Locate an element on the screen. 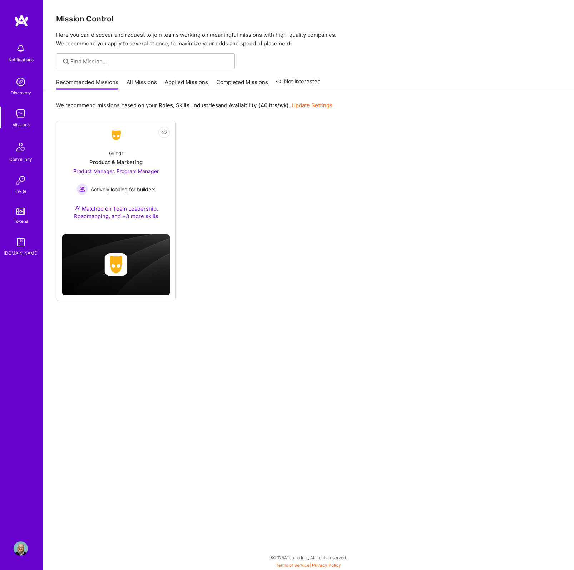 This screenshot has width=574, height=570. div: Discovery is located at coordinates (21, 93).